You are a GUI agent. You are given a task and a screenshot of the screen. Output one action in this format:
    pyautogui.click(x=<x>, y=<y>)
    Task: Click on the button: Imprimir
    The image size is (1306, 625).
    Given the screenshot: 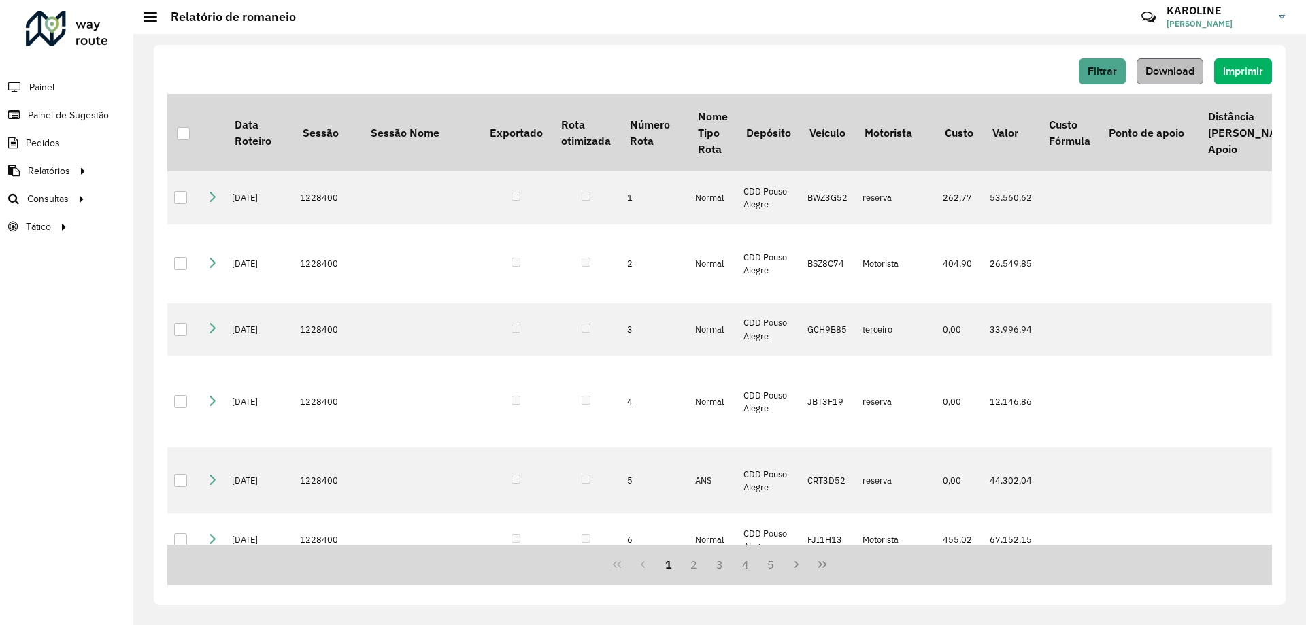 What is the action you would take?
    pyautogui.click(x=1243, y=71)
    